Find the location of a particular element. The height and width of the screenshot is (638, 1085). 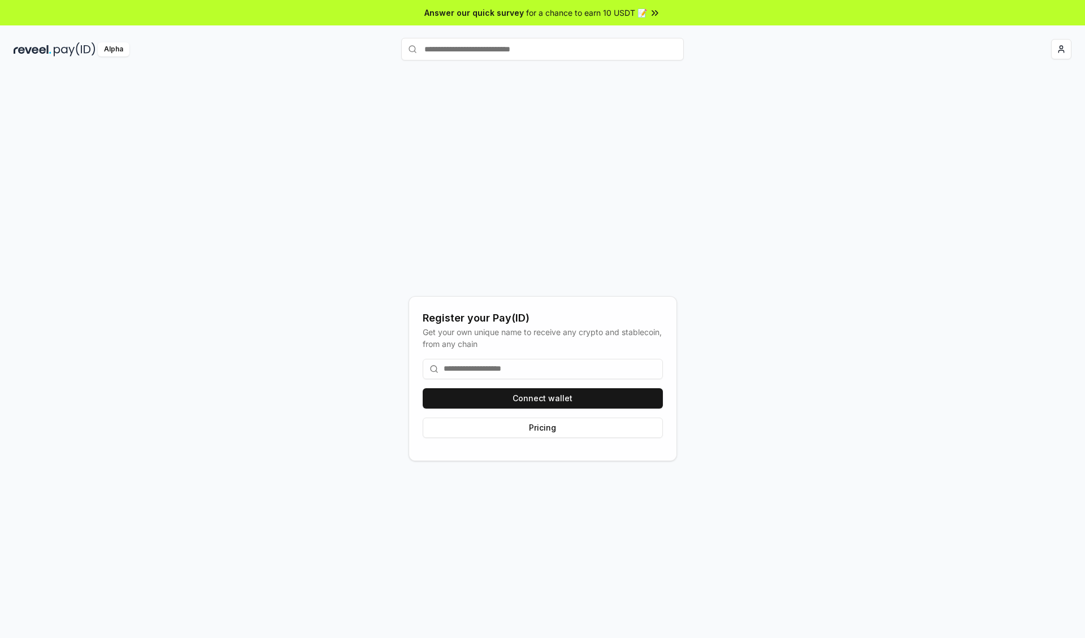

img: pay_id is located at coordinates (75, 49).